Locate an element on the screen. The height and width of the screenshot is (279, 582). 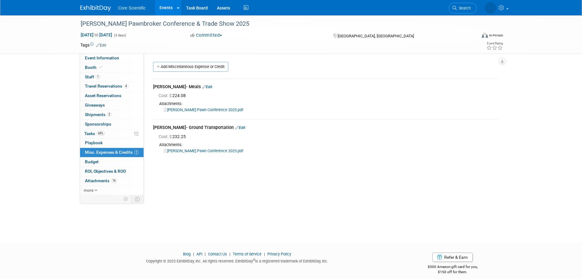
a: Budget is located at coordinates (112, 162).